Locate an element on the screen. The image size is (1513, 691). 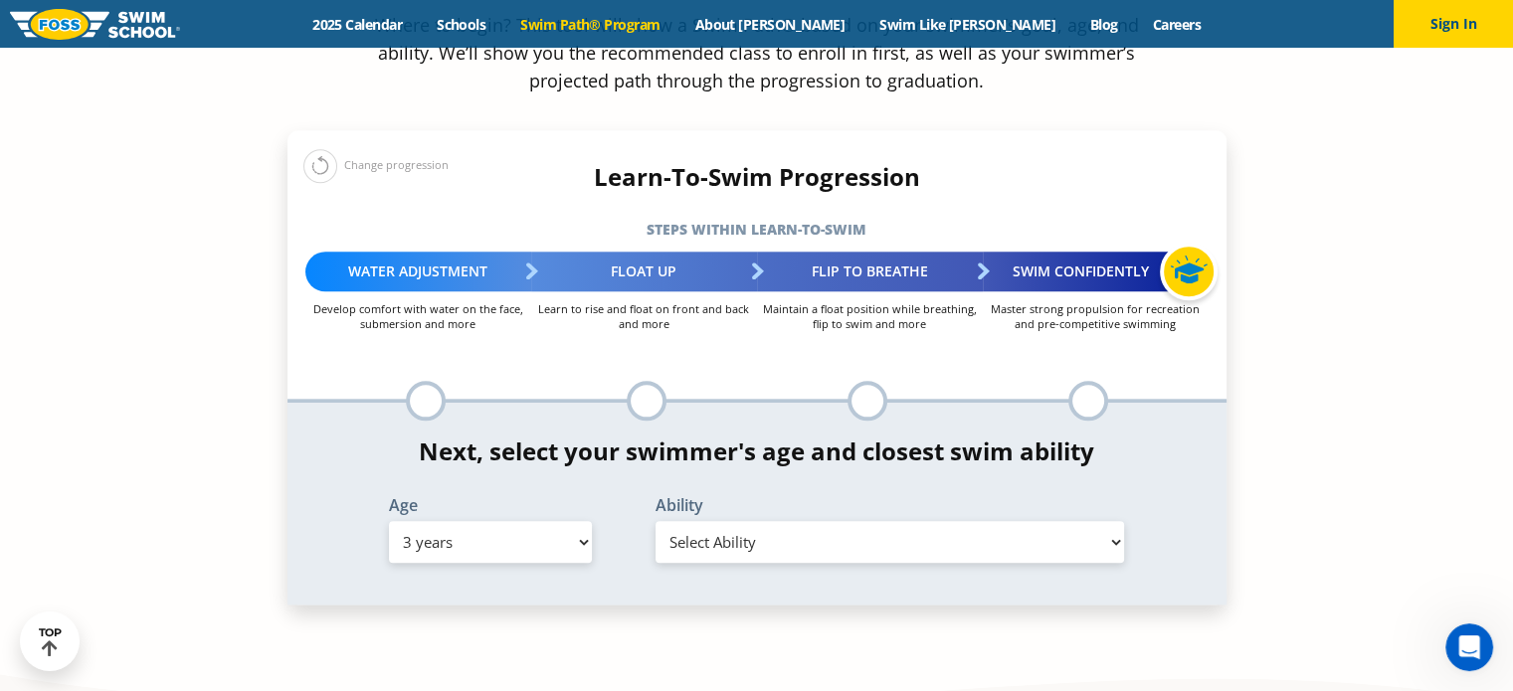
div: Float Up is located at coordinates (643, 271).